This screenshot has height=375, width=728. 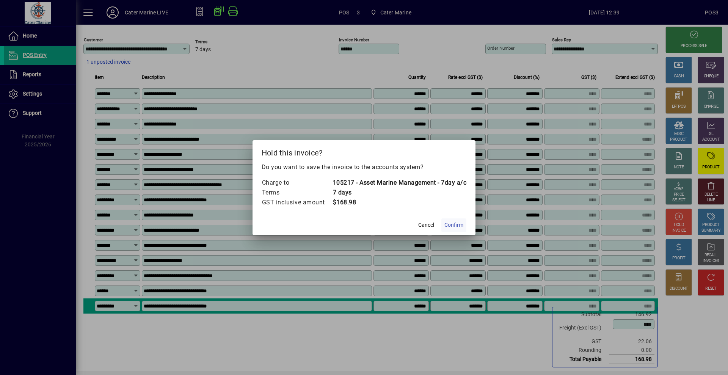 What do you see at coordinates (400, 193) in the screenshot?
I see `td: 7 days` at bounding box center [400, 193].